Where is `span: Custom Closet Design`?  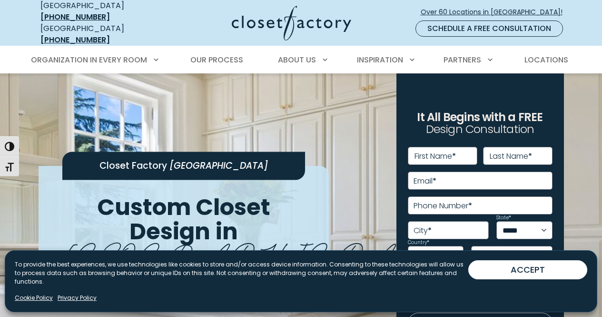 span: Custom Closet Design is located at coordinates (184, 219).